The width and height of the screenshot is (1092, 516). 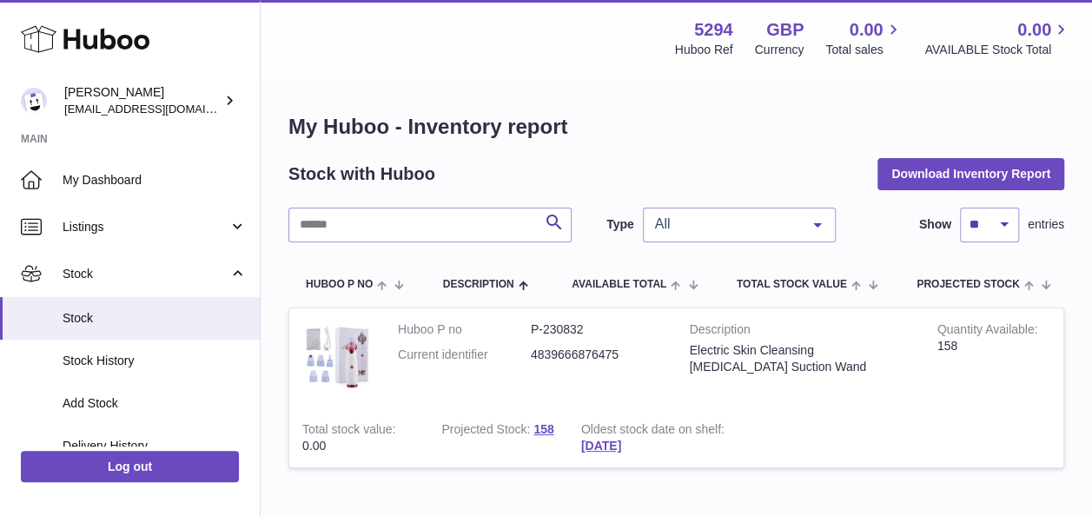 What do you see at coordinates (967, 284) in the screenshot?
I see `span: Projected Stock` at bounding box center [967, 284].